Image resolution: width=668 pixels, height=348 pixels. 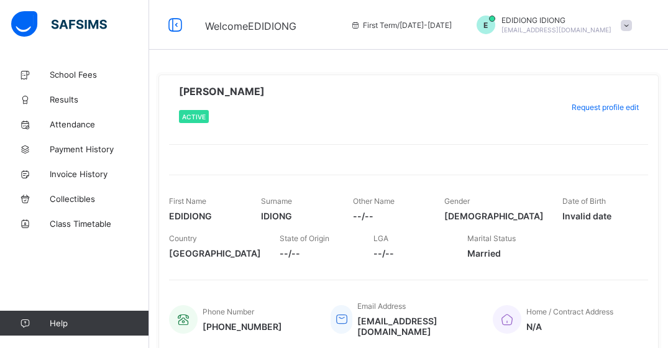 What do you see at coordinates (188, 201) in the screenshot?
I see `span: First Name` at bounding box center [188, 201].